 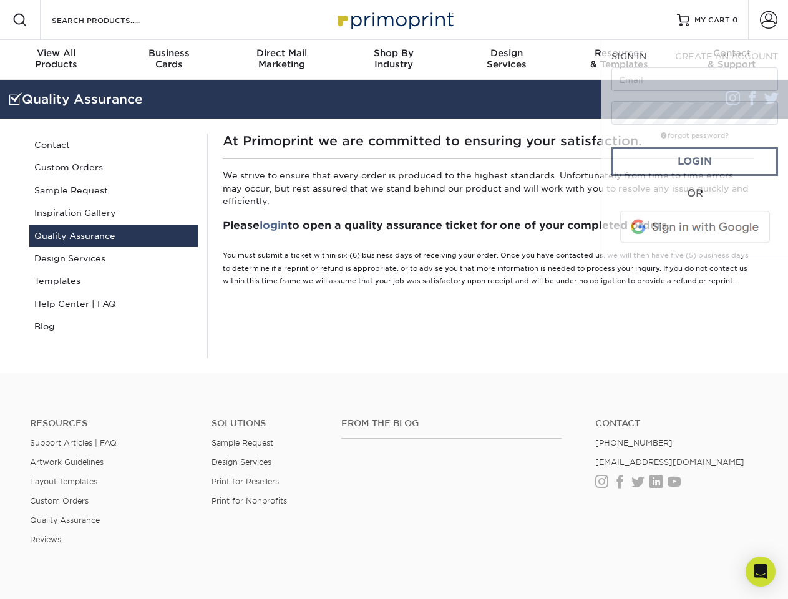 What do you see at coordinates (619, 53) in the screenshot?
I see `span: Resources` at bounding box center [619, 53].